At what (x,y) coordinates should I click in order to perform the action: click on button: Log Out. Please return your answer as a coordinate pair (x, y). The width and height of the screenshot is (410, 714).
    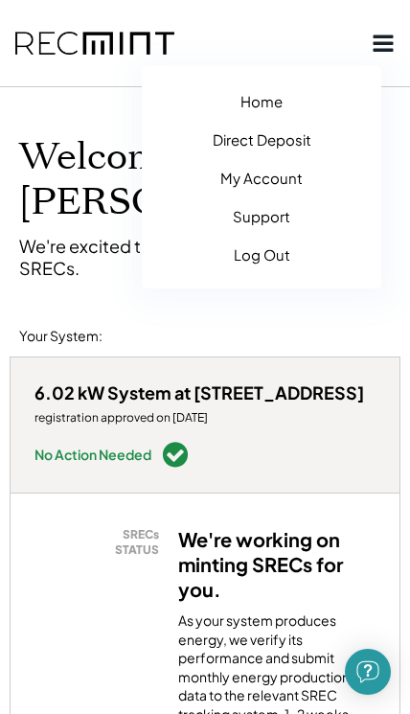
    Looking at the image, I should click on (262, 254).